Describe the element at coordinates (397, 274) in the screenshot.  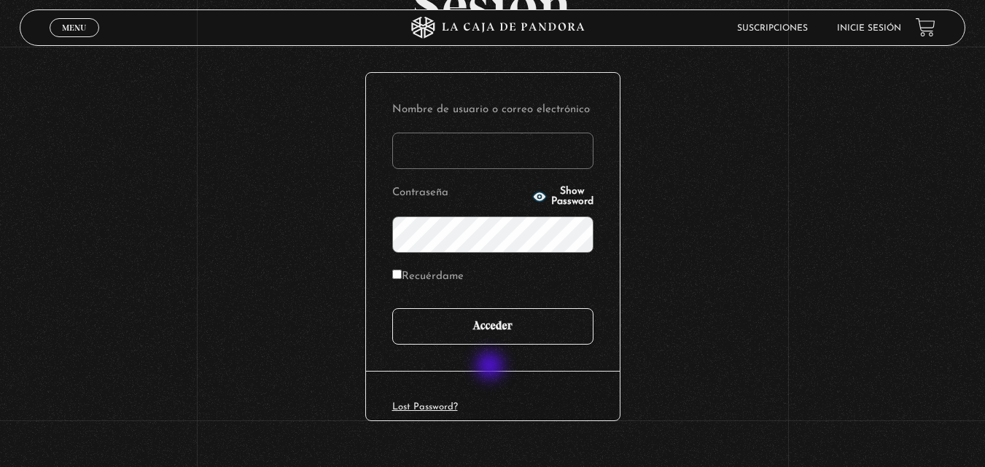
I see `input: Recuérdame` at that location.